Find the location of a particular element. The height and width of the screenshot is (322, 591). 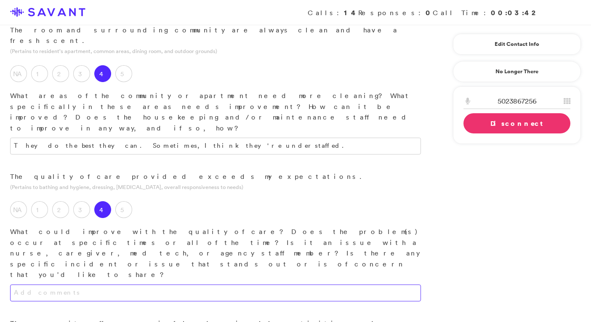

strong: 14 is located at coordinates (351, 13).